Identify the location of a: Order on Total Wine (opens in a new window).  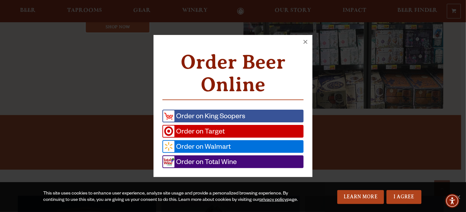
(233, 162).